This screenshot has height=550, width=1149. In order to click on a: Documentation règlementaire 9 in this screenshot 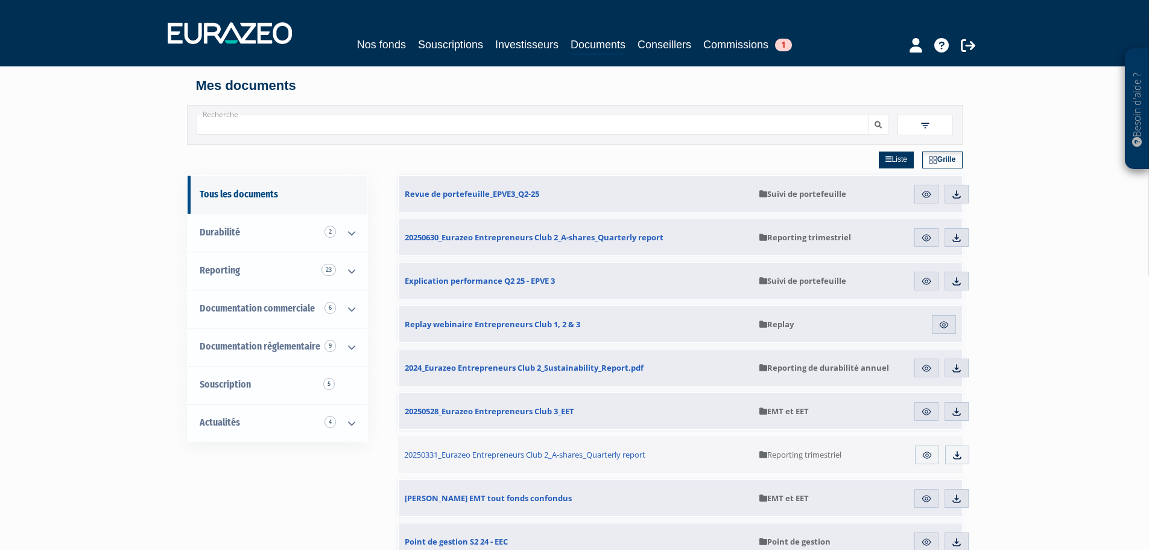, I will do `click(278, 346)`.